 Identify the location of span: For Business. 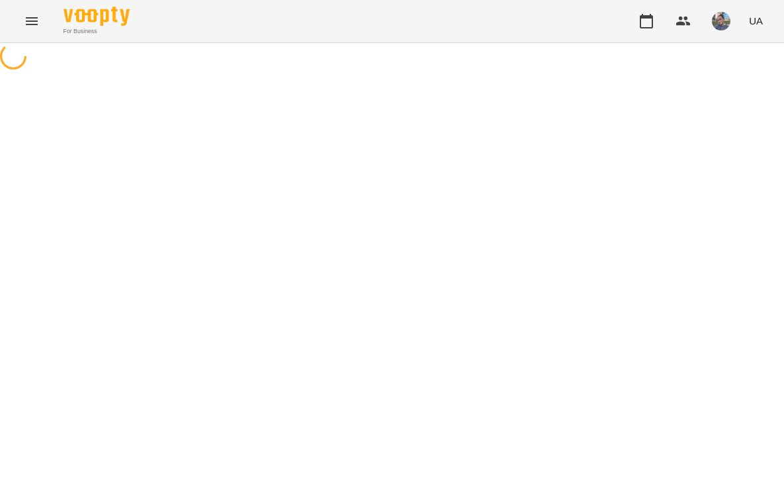
(97, 31).